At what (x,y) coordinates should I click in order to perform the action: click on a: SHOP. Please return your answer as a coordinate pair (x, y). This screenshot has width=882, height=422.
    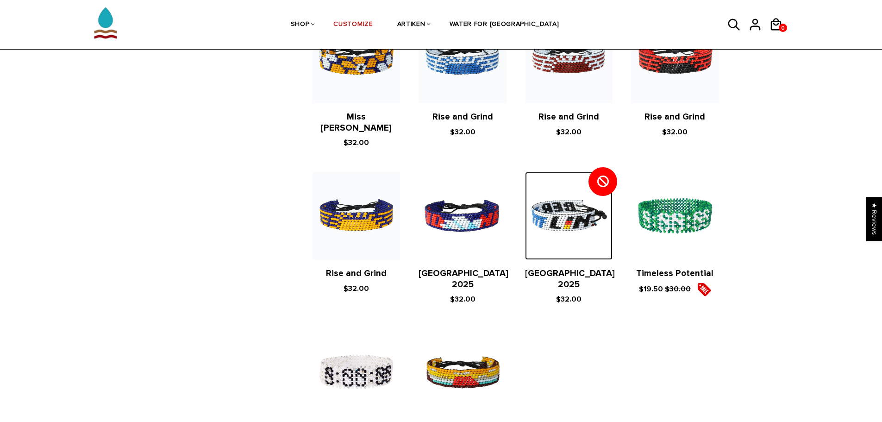
    Looking at the image, I should click on (300, 25).